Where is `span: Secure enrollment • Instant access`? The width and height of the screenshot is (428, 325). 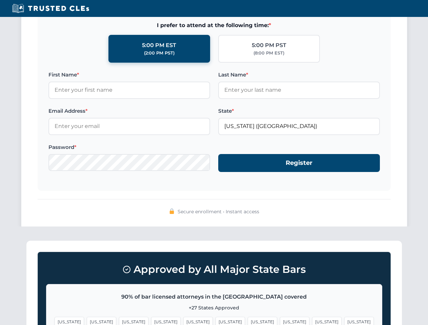
span: Secure enrollment • Instant access is located at coordinates (218, 212).